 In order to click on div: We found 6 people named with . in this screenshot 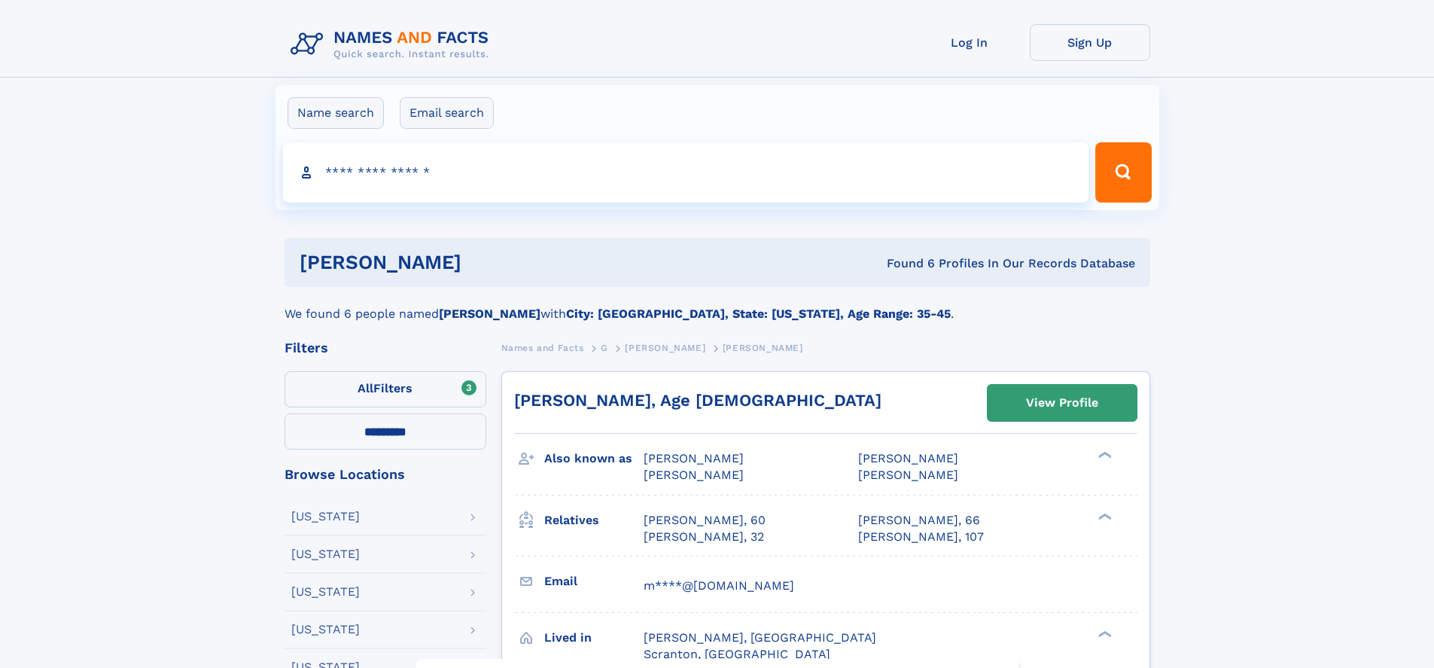, I will do `click(717, 305)`.